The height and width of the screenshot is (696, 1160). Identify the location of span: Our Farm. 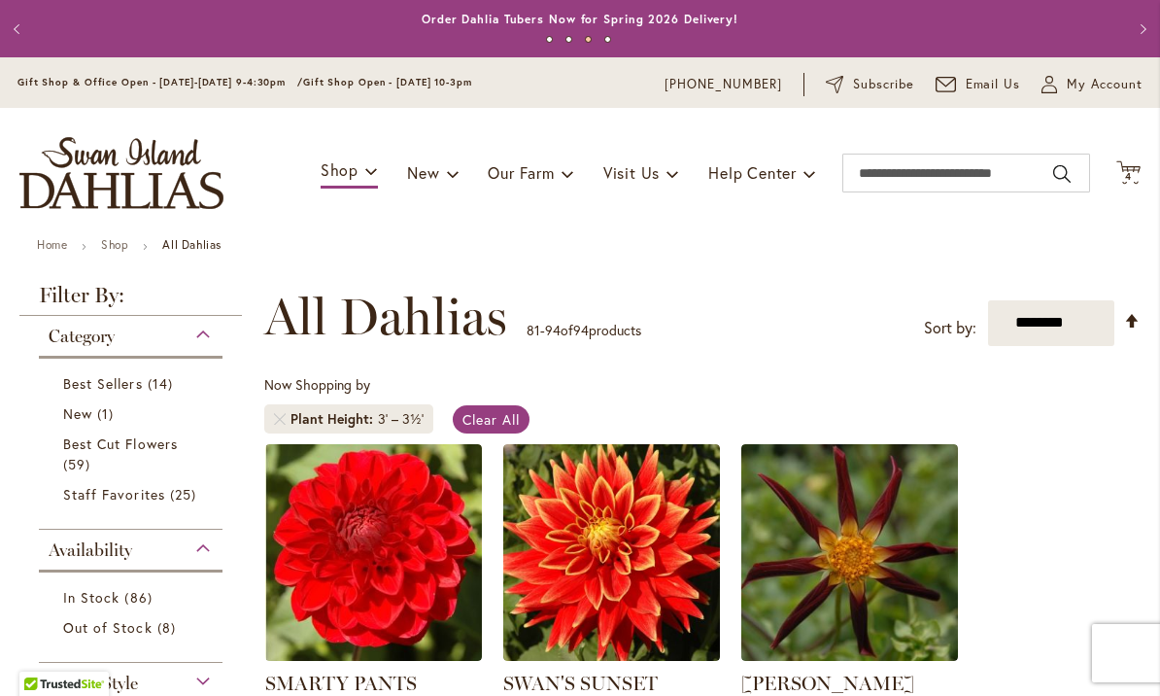
(521, 172).